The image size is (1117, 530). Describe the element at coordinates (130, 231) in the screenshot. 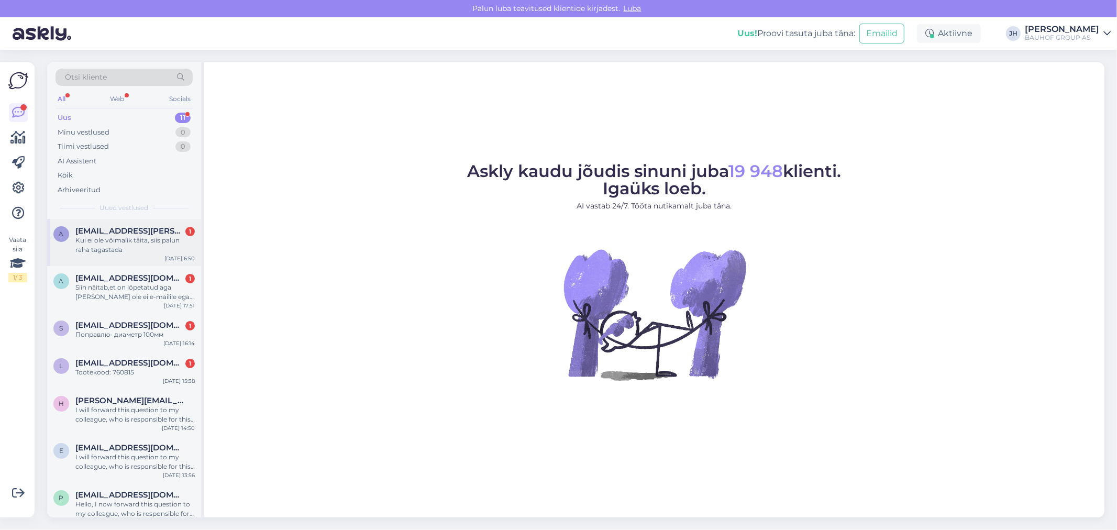

I see `span: Alina.lanman@gmail.com` at that location.